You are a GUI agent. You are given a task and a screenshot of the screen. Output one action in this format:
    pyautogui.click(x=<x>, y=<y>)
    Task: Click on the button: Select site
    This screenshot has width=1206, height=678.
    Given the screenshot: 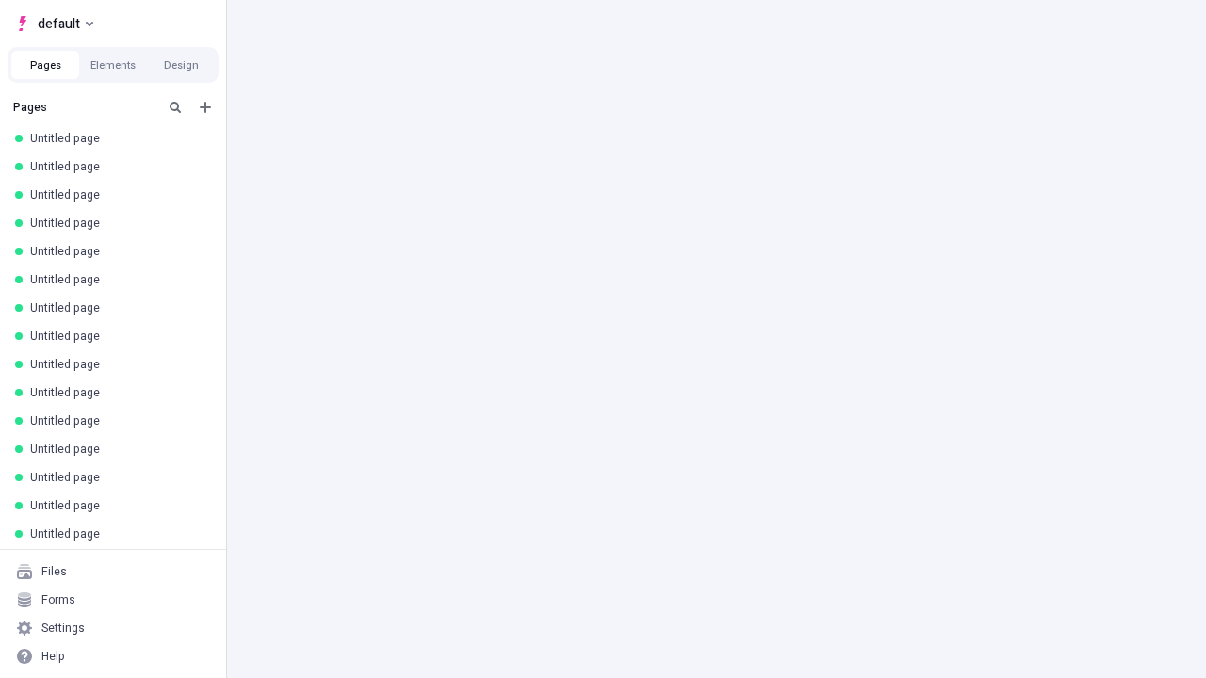 What is the action you would take?
    pyautogui.click(x=54, y=24)
    